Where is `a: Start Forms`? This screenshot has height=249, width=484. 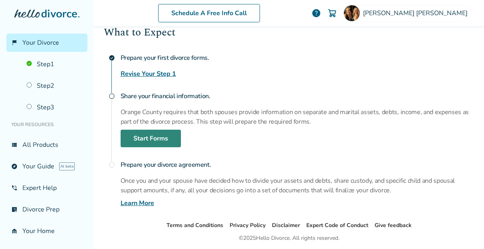
a: Start Forms is located at coordinates (151, 139).